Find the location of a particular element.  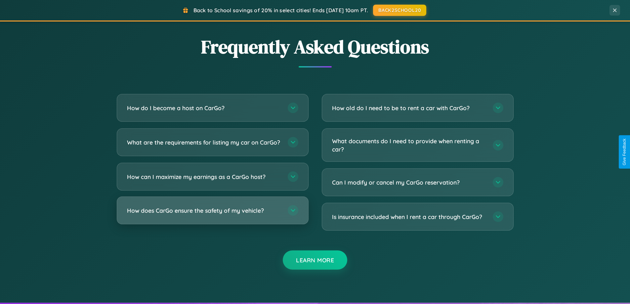

h3: How do I become a host on CarGo? is located at coordinates (204, 108).